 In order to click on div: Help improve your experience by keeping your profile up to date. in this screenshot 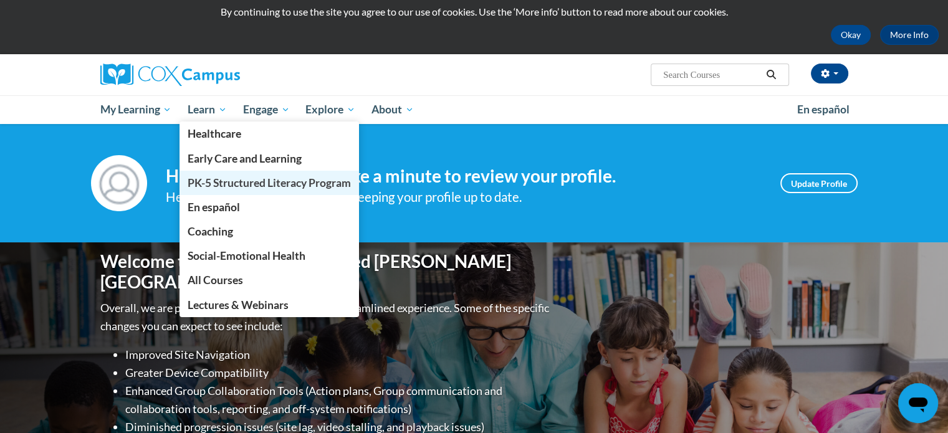, I will do `click(464, 197)`.